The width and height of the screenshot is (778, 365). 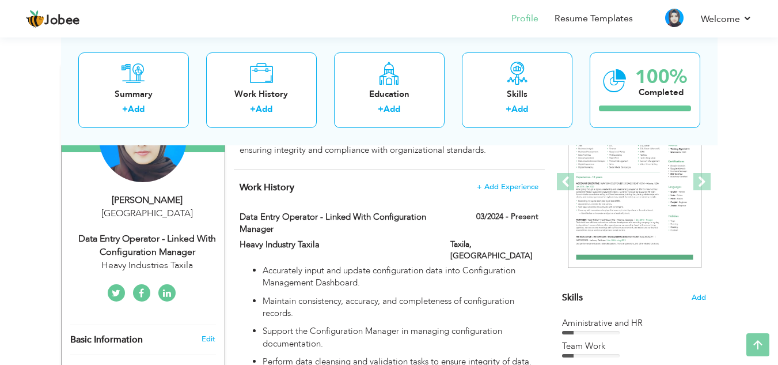 I want to click on label: Data Entry Operator - Linked with Configuration Manager, so click(x=336, y=223).